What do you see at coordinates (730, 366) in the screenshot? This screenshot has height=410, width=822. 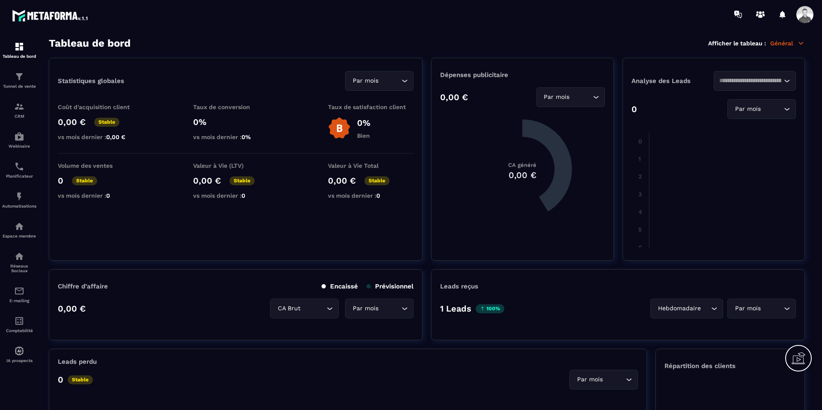 I see `p: Répartition des clients` at bounding box center [730, 366].